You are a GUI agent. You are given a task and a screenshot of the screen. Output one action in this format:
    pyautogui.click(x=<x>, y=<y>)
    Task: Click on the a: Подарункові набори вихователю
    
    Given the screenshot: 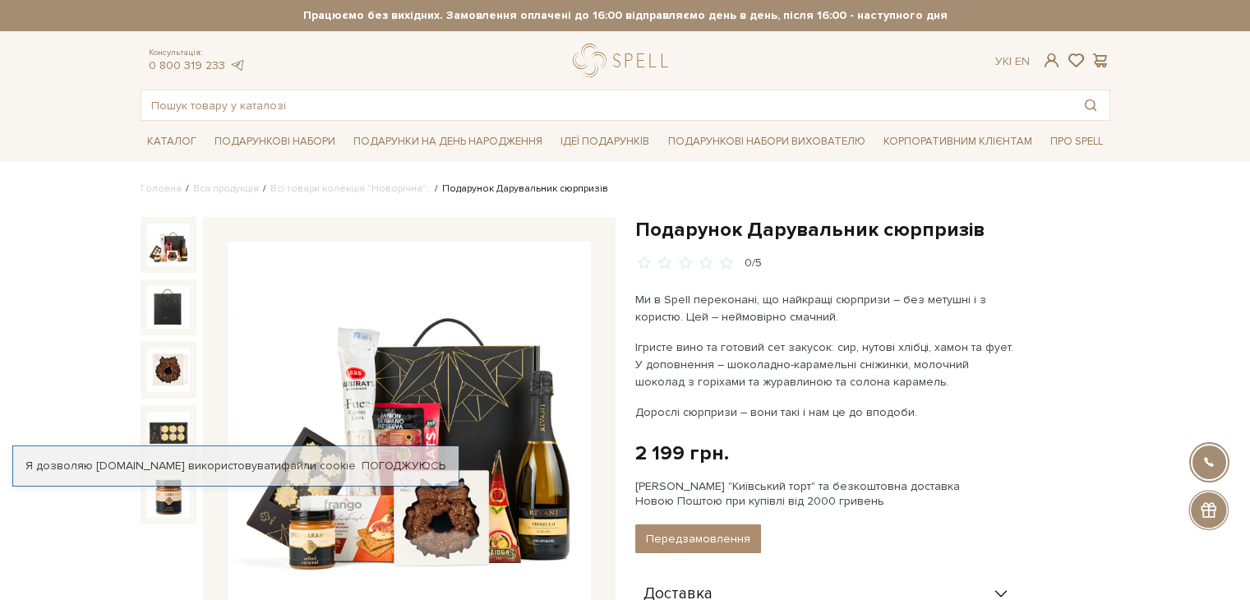 What is the action you would take?
    pyautogui.click(x=767, y=141)
    